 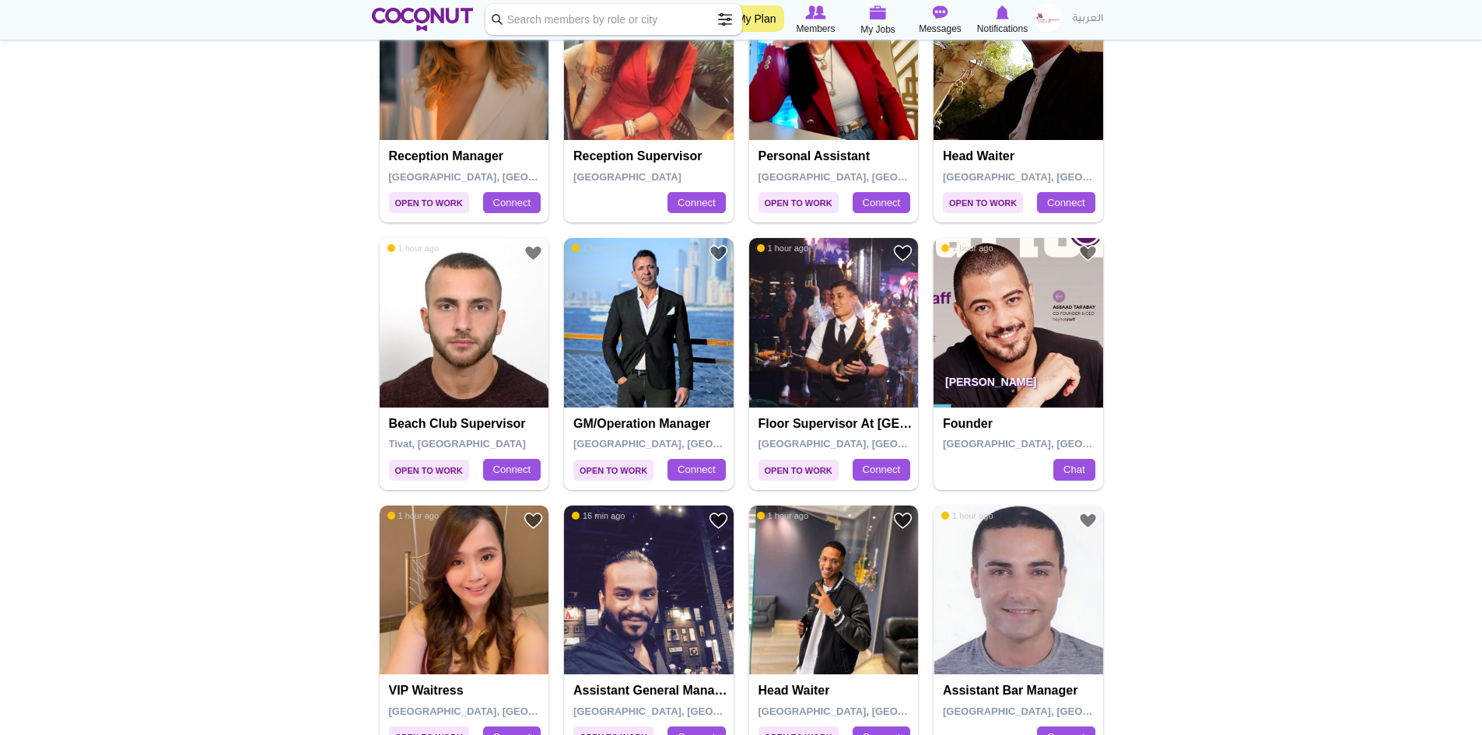 I want to click on h4: GM/Operation manager, so click(x=650, y=424).